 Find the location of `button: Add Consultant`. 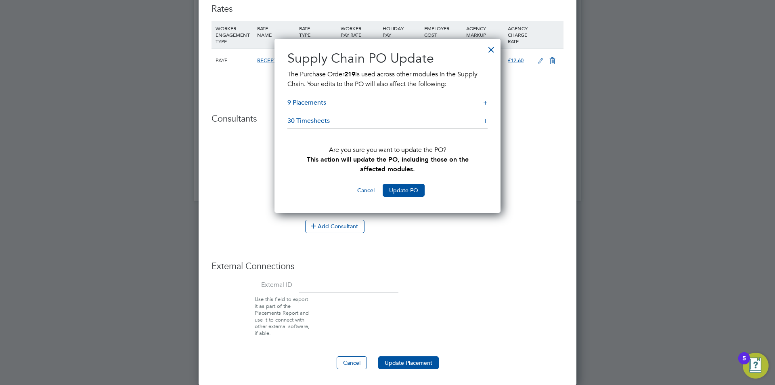

button: Add Consultant is located at coordinates (335, 226).